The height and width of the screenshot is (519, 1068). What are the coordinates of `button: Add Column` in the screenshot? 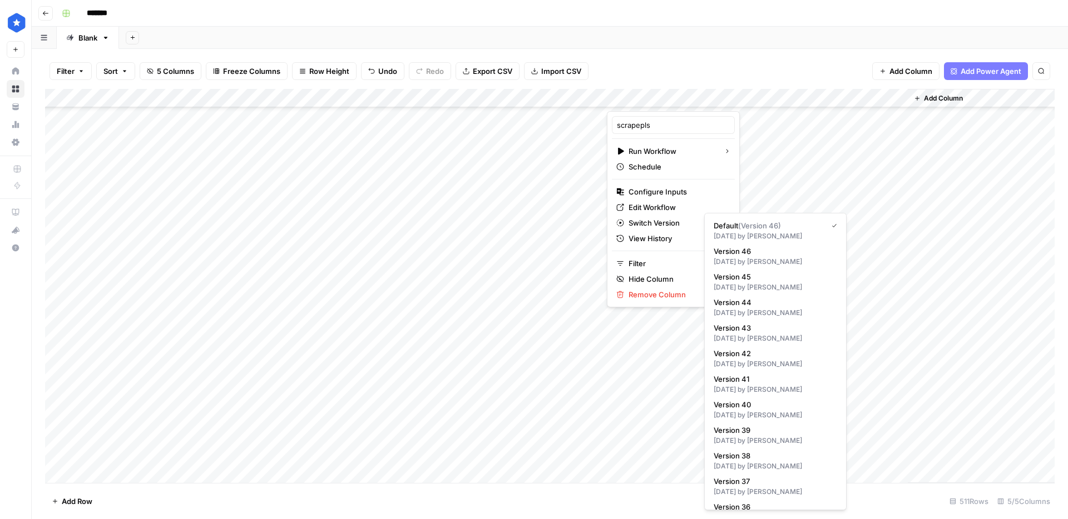 It's located at (938, 98).